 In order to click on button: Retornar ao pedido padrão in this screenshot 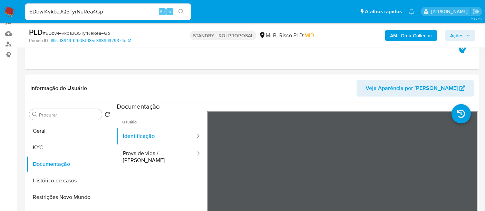, I will do `click(107, 116)`.